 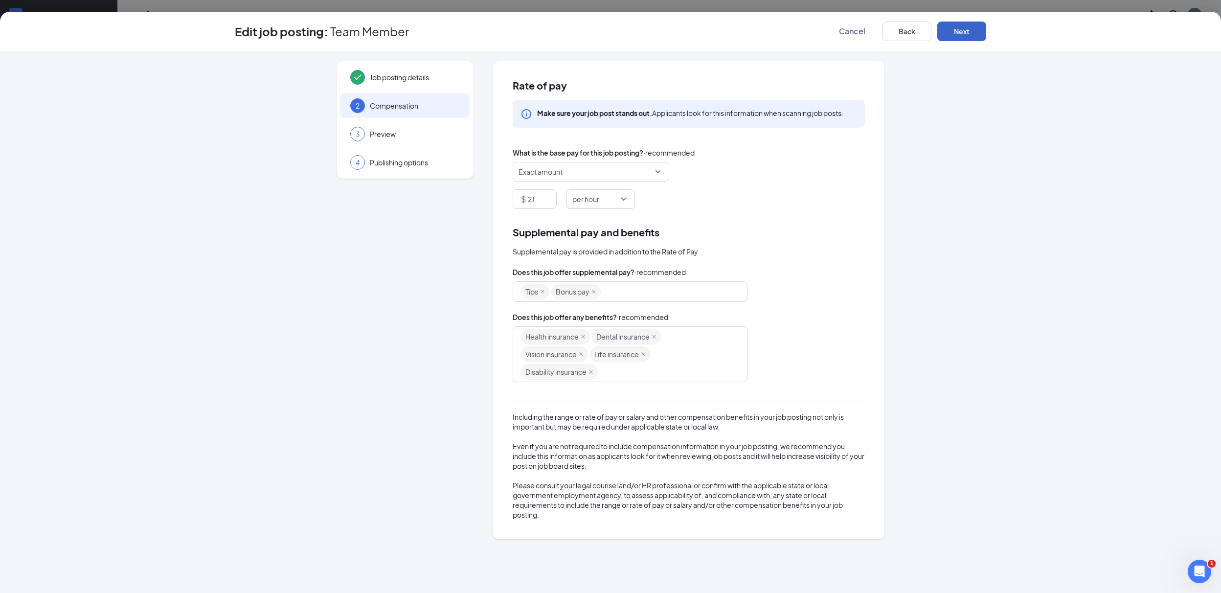 I want to click on span: What is the base pay for this job posting?, so click(x=578, y=153).